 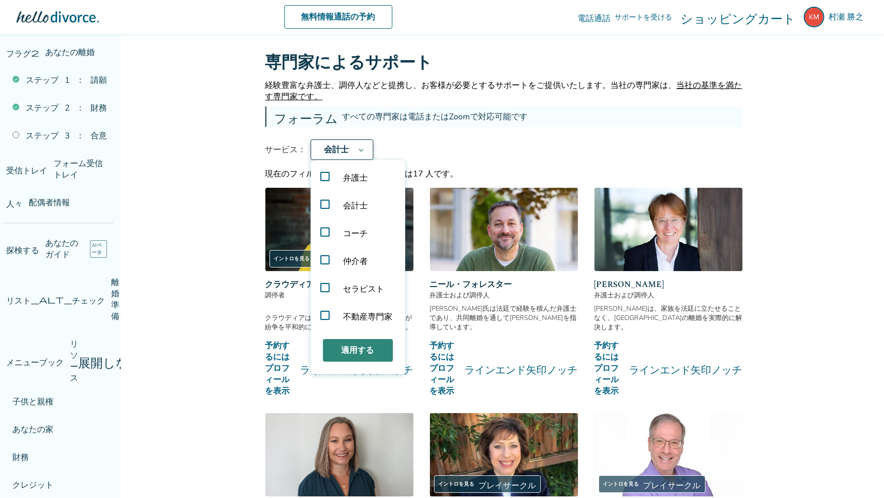 What do you see at coordinates (594, 17) in the screenshot?
I see `font: 電話通話` at bounding box center [594, 17].